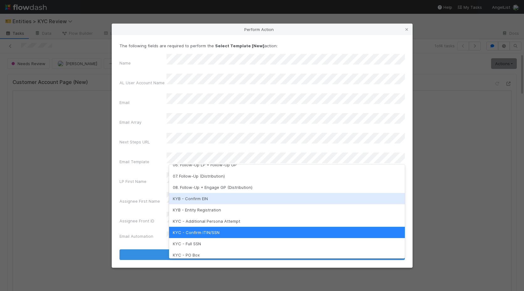 This screenshot has width=524, height=291. What do you see at coordinates (136, 236) in the screenshot?
I see `label: Email Automation` at bounding box center [136, 236].